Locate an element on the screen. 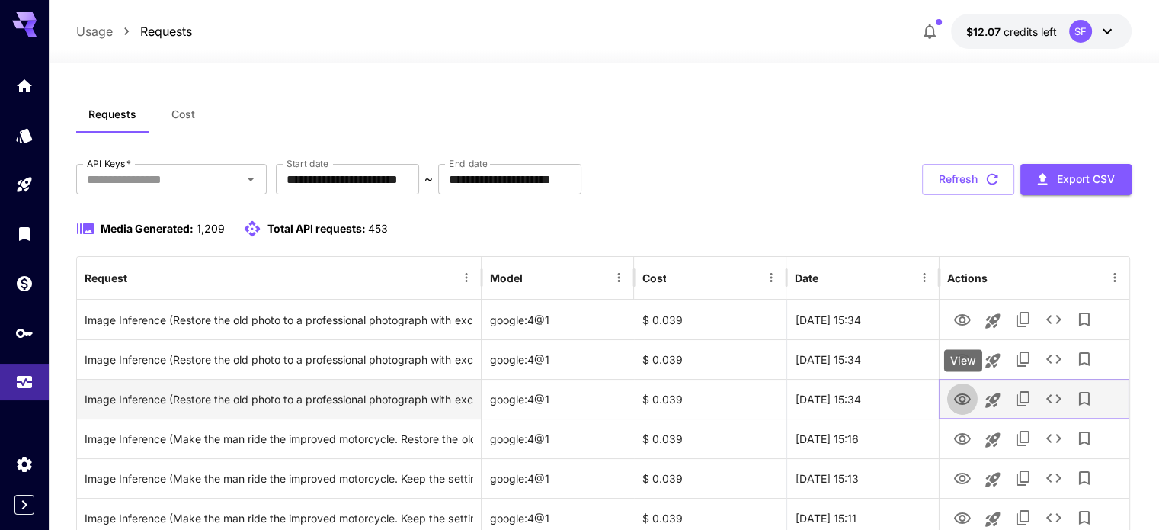  nav: breadcrumb is located at coordinates (134, 31).